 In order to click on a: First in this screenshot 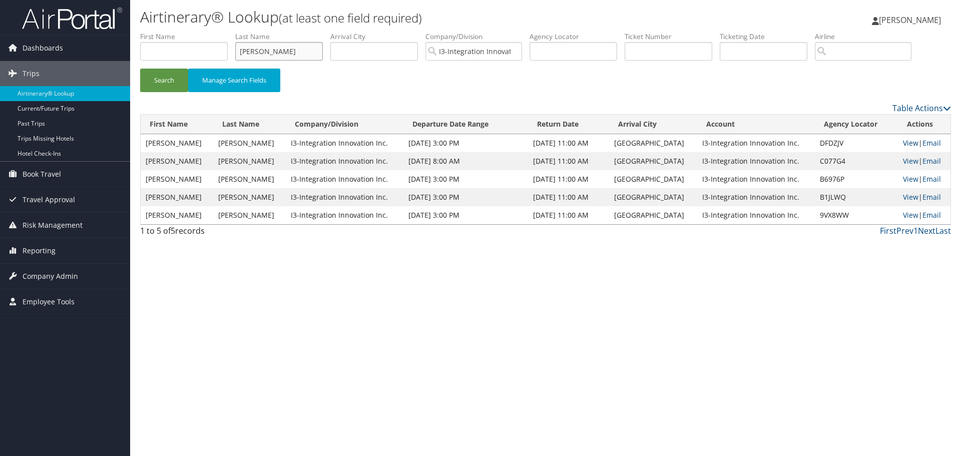, I will do `click(888, 231)`.